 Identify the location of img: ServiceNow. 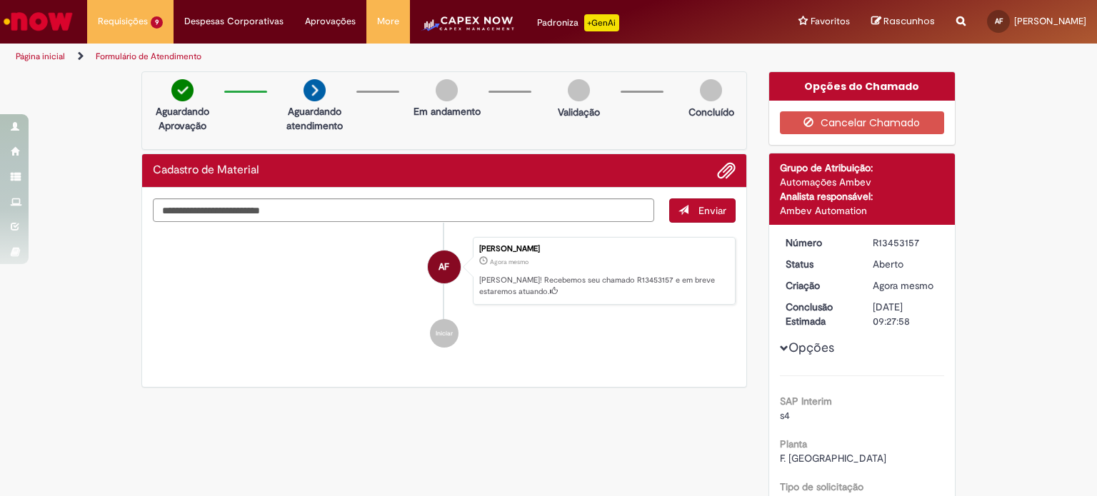
(38, 21).